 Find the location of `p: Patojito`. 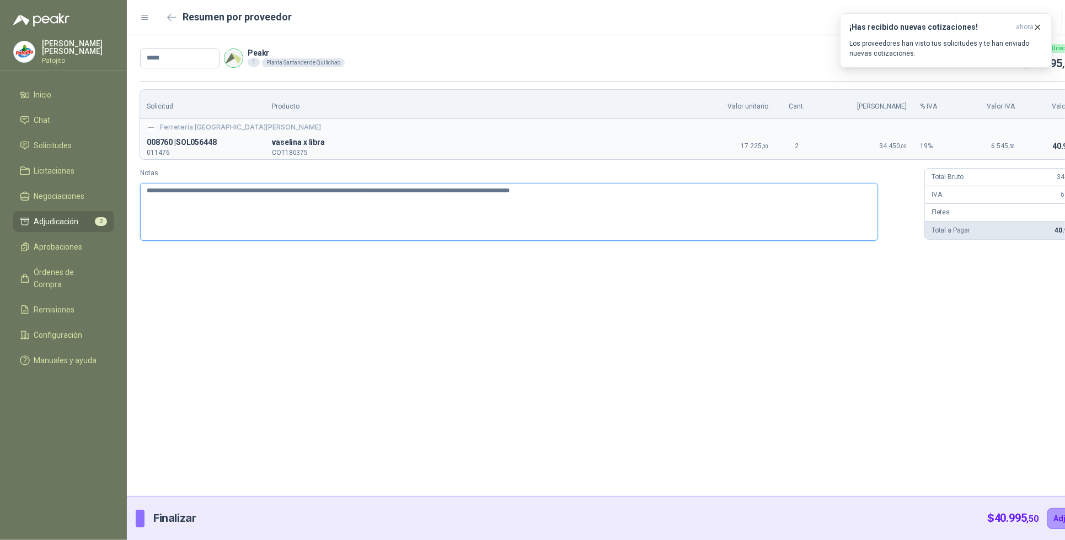

p: Patojito is located at coordinates (78, 61).